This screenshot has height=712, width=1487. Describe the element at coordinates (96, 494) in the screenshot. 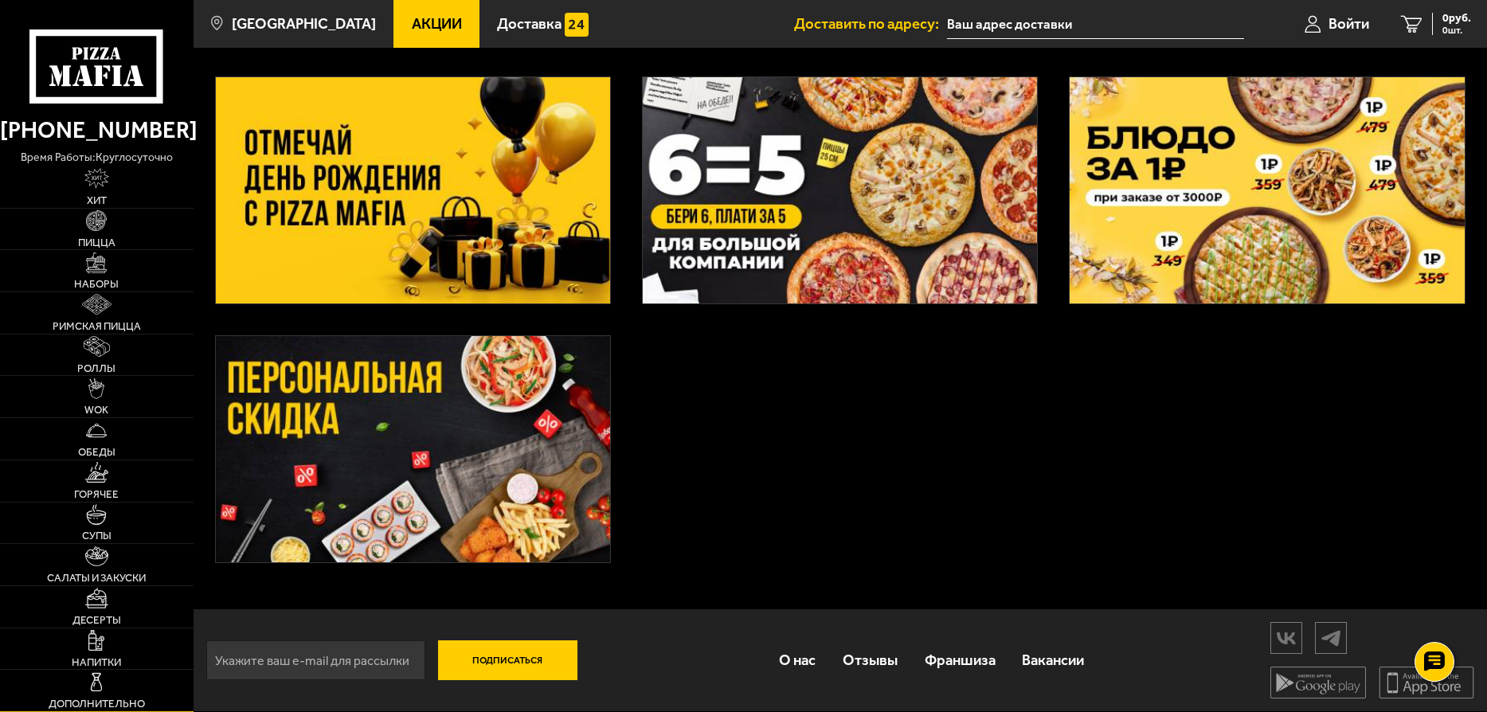

I see `span: Горячее` at that location.